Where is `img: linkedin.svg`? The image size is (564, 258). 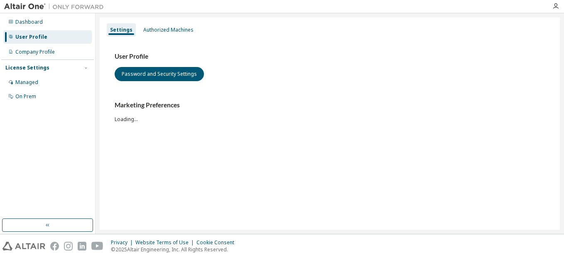 img: linkedin.svg is located at coordinates (82, 246).